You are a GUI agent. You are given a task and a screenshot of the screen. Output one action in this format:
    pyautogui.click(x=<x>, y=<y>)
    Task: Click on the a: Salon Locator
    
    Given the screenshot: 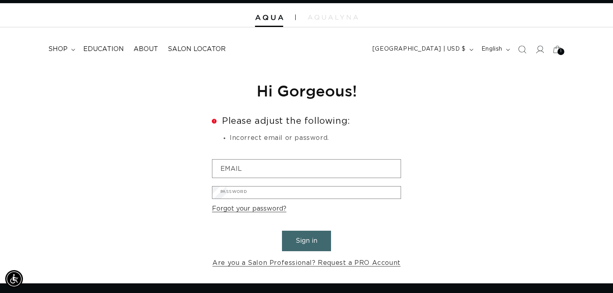 What is the action you would take?
    pyautogui.click(x=197, y=49)
    